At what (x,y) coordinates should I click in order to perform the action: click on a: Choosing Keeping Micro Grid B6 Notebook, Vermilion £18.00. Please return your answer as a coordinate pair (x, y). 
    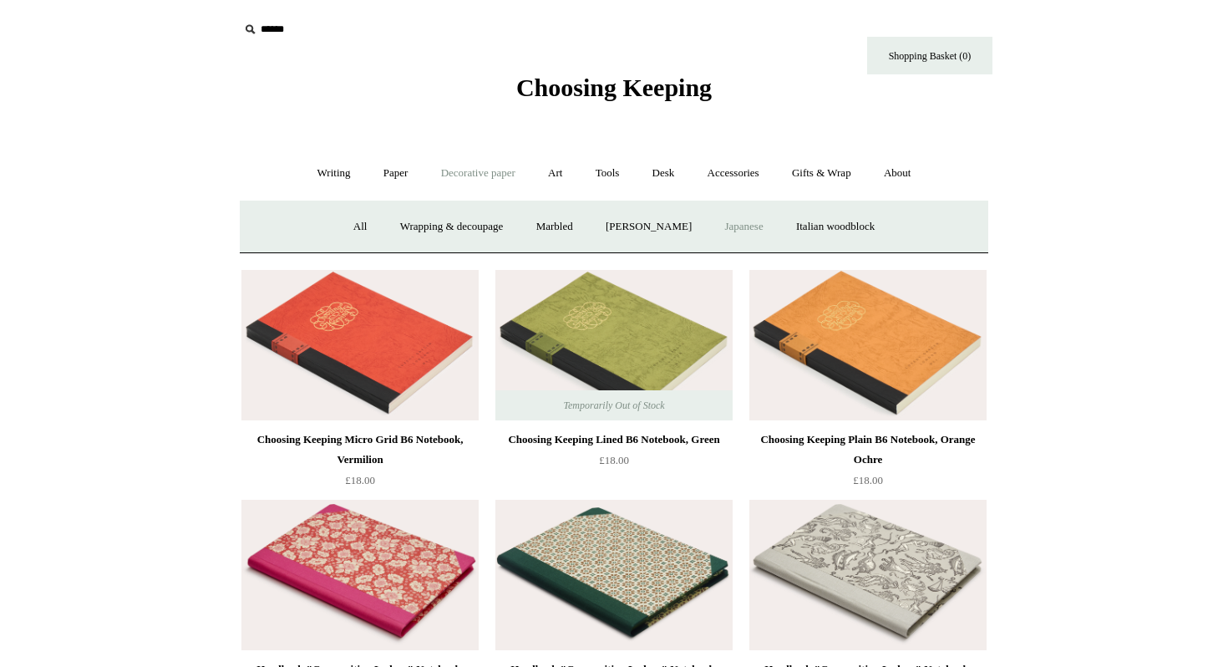
    Looking at the image, I should click on (360, 464).